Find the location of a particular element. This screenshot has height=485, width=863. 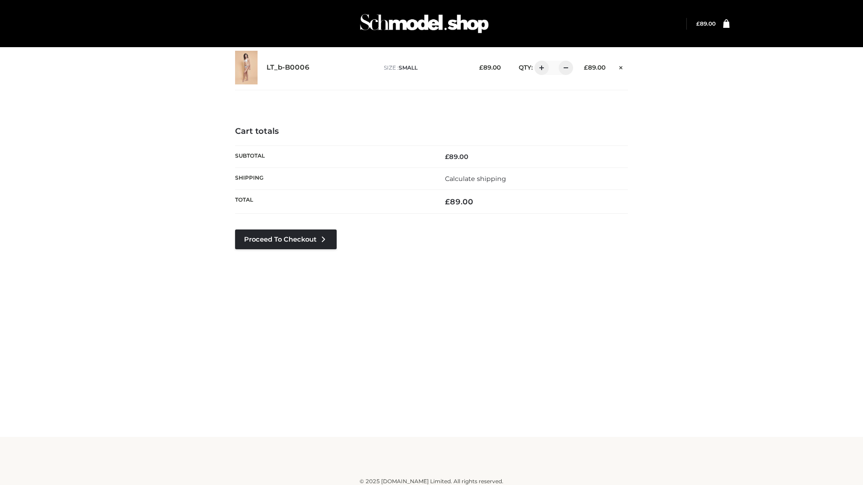

span: SMALL is located at coordinates (408, 67).